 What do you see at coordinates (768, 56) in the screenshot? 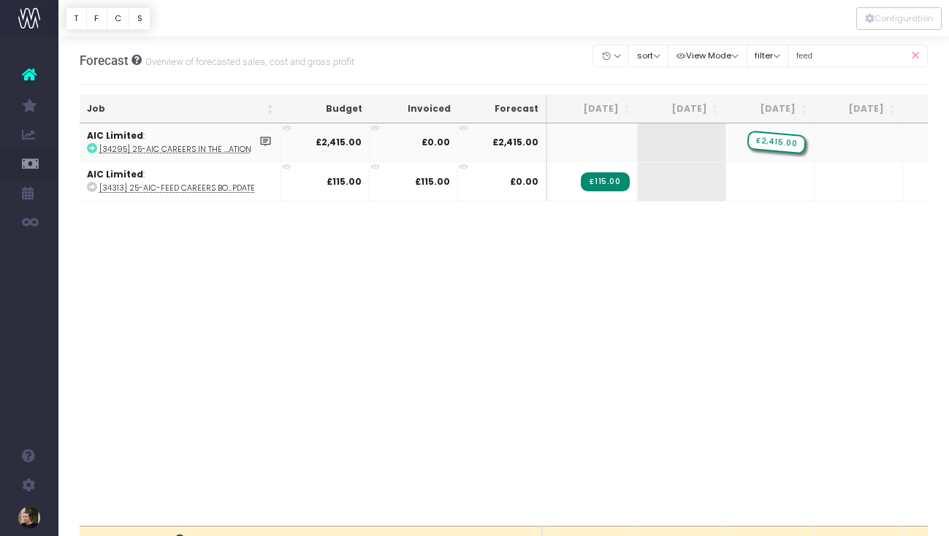
I see `button: filter` at bounding box center [768, 56].